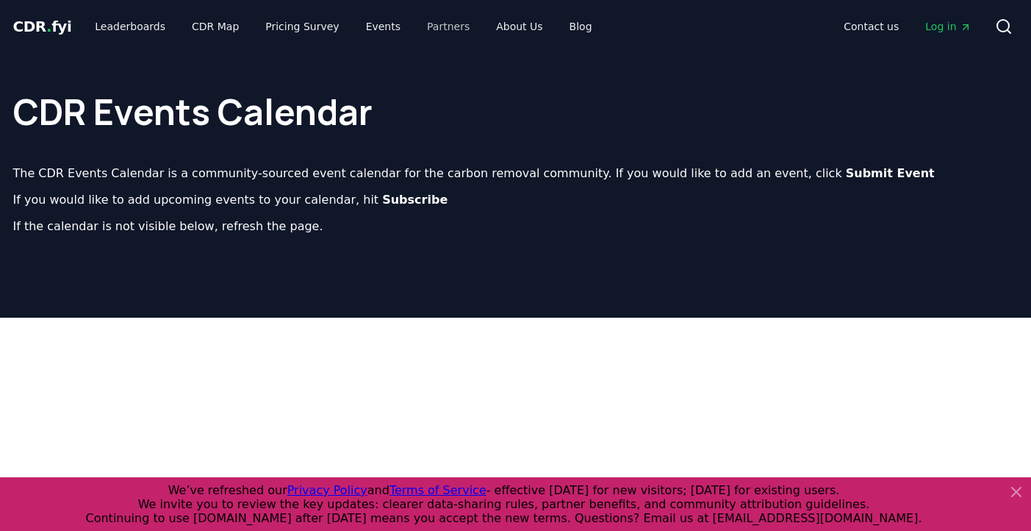 The image size is (1031, 531). I want to click on a: Leaderboards, so click(130, 26).